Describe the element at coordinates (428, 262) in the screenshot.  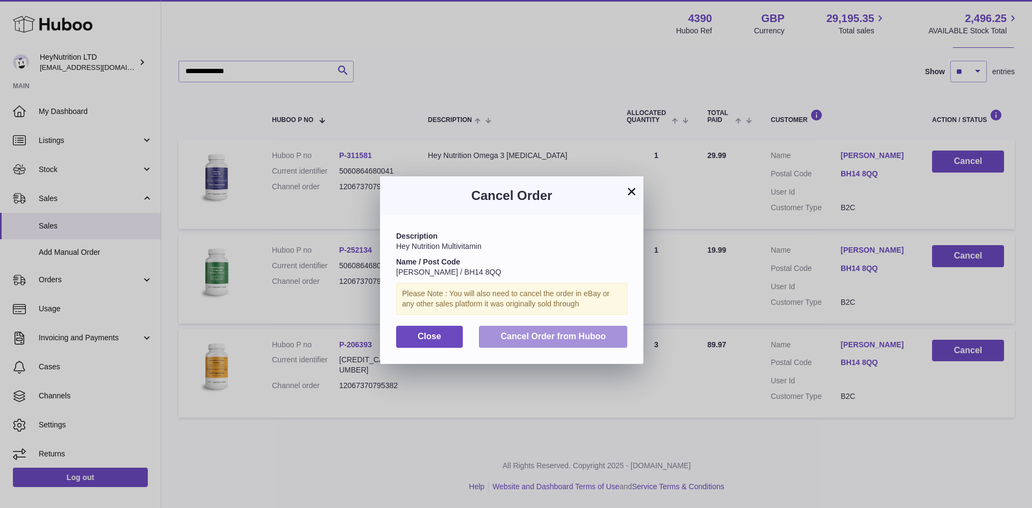
I see `strong: Name / Post Code` at that location.